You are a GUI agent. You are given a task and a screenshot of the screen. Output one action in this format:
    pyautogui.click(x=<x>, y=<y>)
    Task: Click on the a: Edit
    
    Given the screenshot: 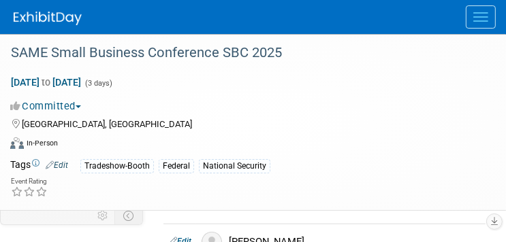 What is the action you would take?
    pyautogui.click(x=57, y=166)
    